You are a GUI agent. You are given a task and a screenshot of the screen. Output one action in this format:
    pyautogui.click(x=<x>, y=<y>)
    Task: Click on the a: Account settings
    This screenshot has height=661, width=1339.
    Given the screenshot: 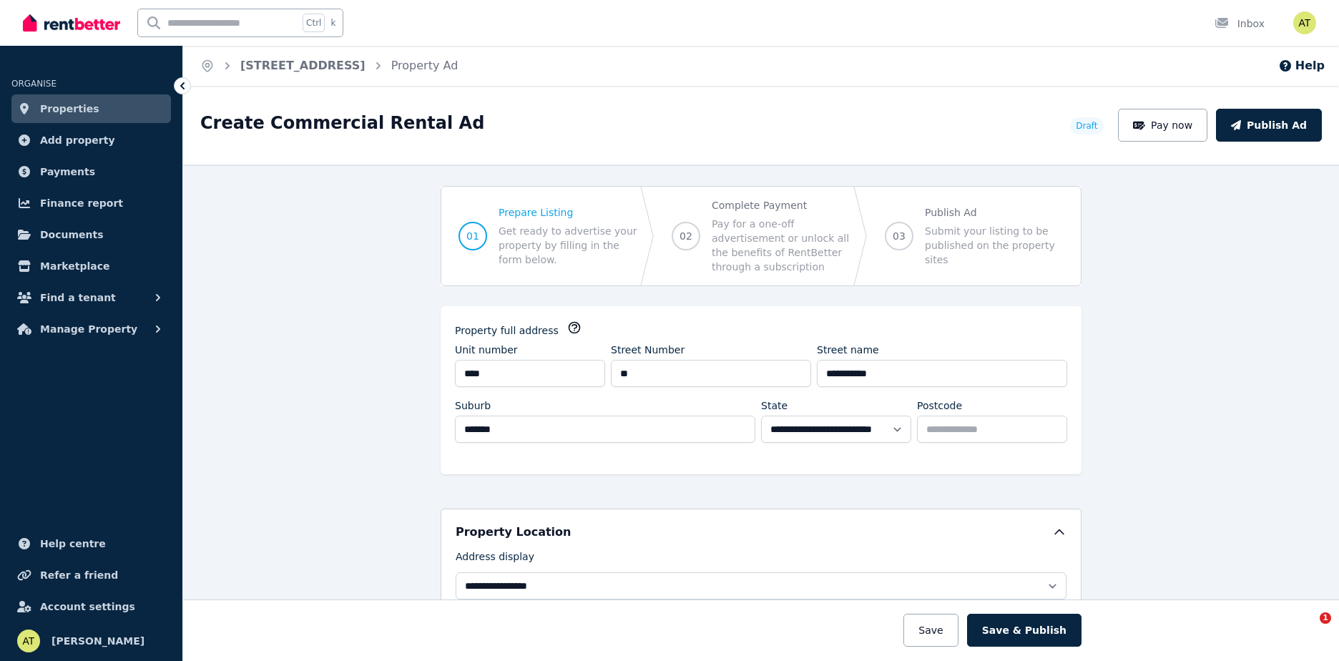 What is the action you would take?
    pyautogui.click(x=91, y=607)
    